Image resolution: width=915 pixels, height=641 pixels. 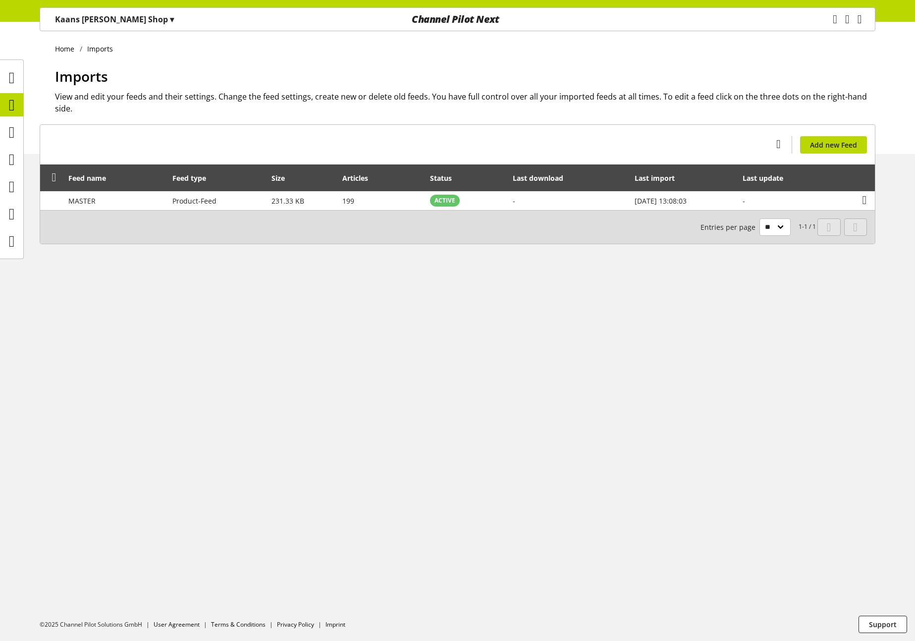 What do you see at coordinates (883, 624) in the screenshot?
I see `span: Support` at bounding box center [883, 624].